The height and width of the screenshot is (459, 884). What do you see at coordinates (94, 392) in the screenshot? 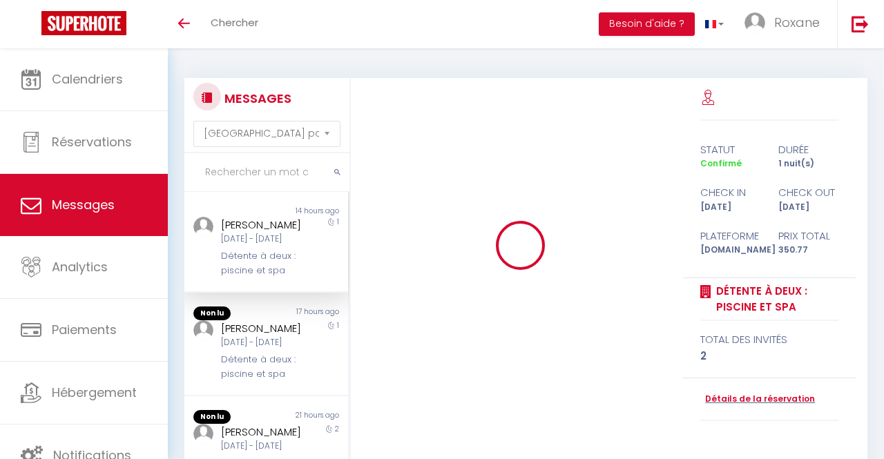
I see `span: Hébergement` at bounding box center [94, 392].